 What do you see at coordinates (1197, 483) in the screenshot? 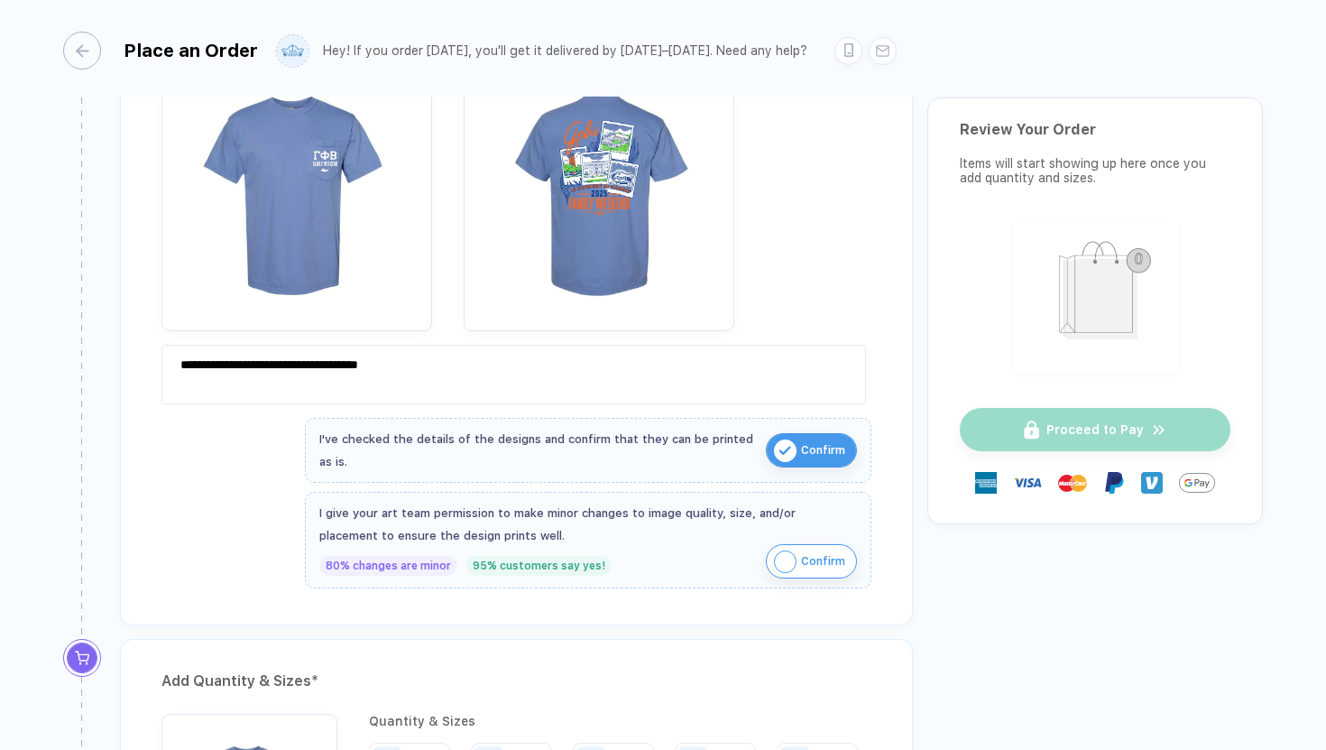
I see `img: GPay` at bounding box center [1197, 483].